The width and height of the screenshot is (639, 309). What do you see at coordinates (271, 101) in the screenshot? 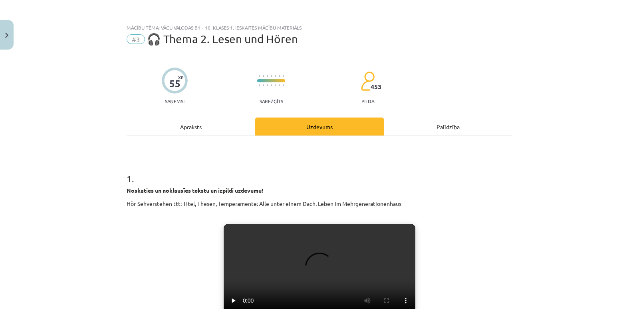
I see `p: Sarežģīts` at bounding box center [271, 101].